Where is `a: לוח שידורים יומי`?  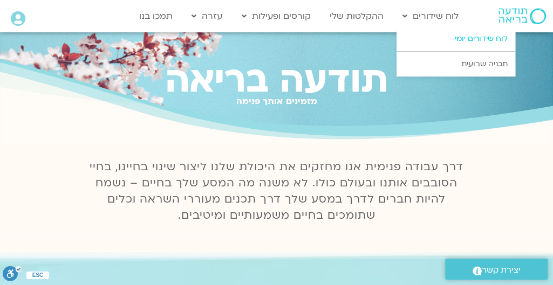 a: לוח שידורים יומי is located at coordinates (456, 39).